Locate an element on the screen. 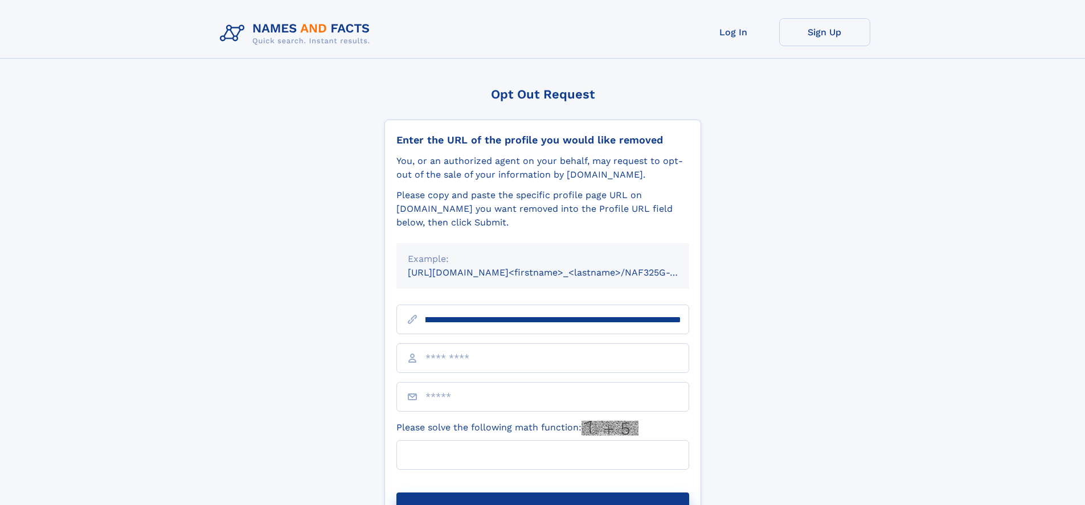 This screenshot has height=505, width=1085. img: Logo Names and Facts is located at coordinates (297, 34).